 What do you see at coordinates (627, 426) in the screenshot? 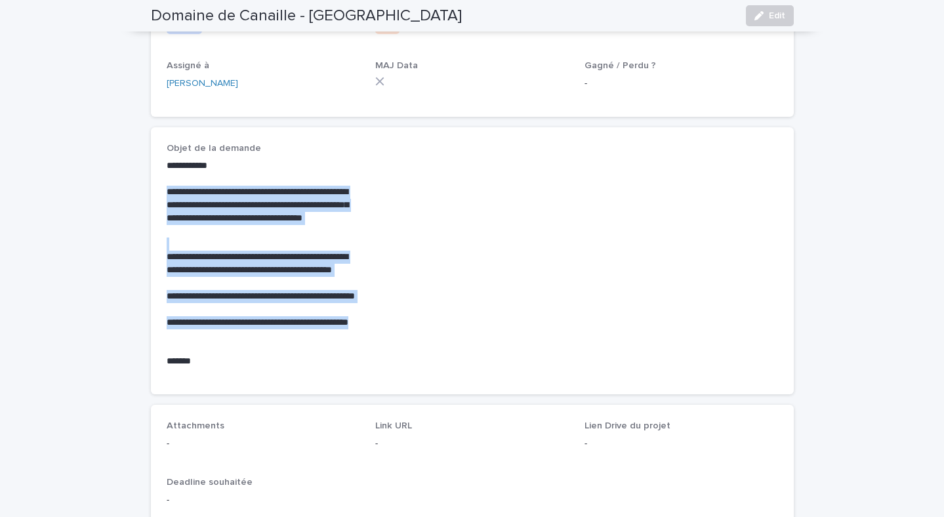
I see `span: Lien Drive du projet` at bounding box center [627, 426].